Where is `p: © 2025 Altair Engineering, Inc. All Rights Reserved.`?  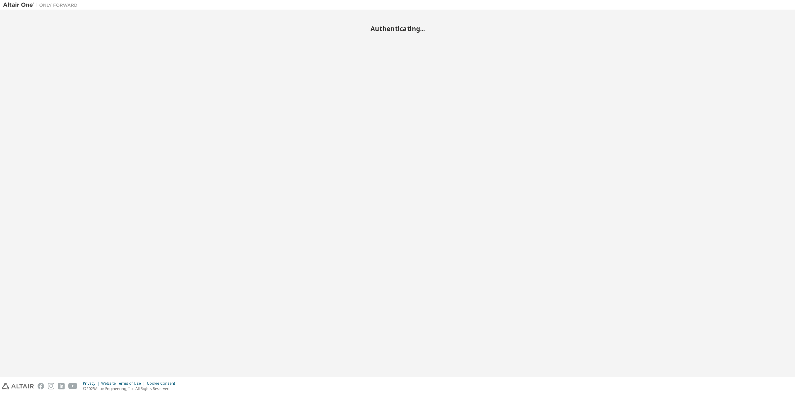 p: © 2025 Altair Engineering, Inc. All Rights Reserved. is located at coordinates (131, 388).